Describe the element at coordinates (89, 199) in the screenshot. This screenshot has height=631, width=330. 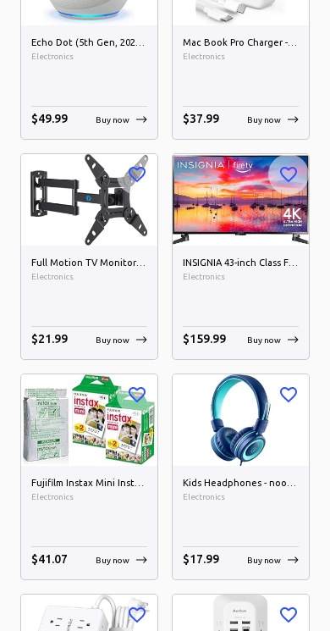
I see `img: Full Motion TV Monitor Wall Mount Bracket Articulating Arms Swivels Tilts Extension Rotation for ...` at that location.